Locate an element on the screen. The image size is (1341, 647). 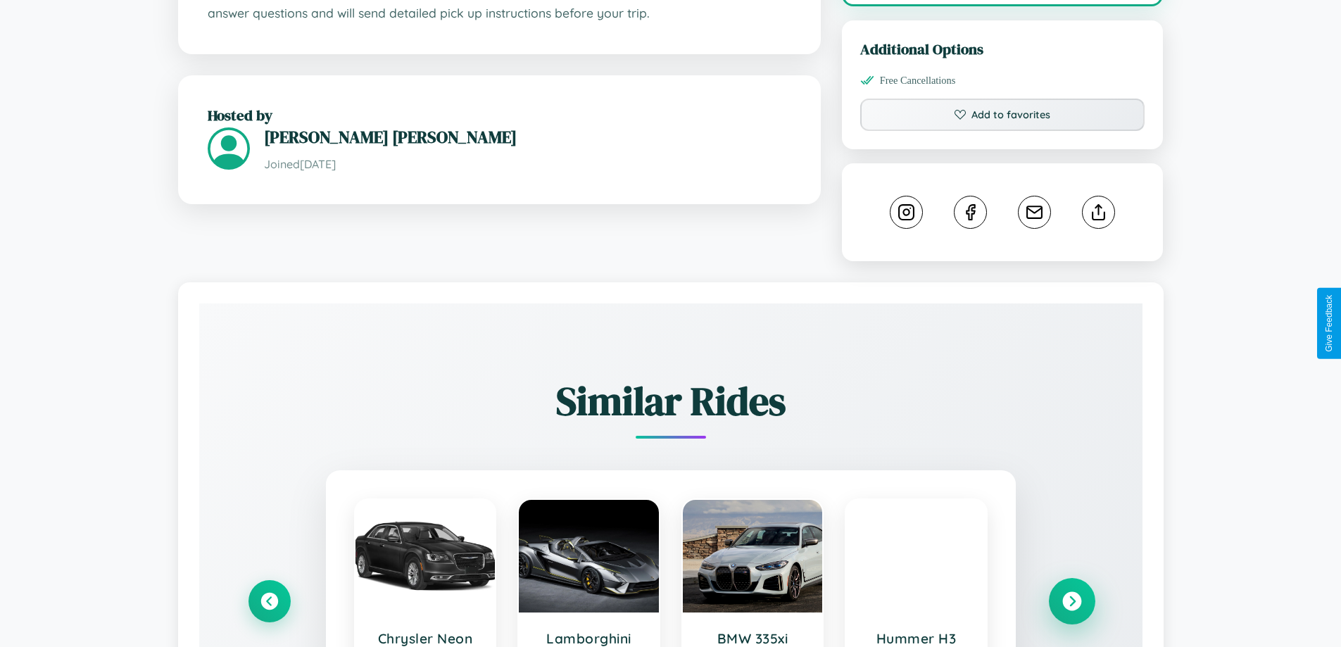
h2: Hosted by is located at coordinates (499, 115).